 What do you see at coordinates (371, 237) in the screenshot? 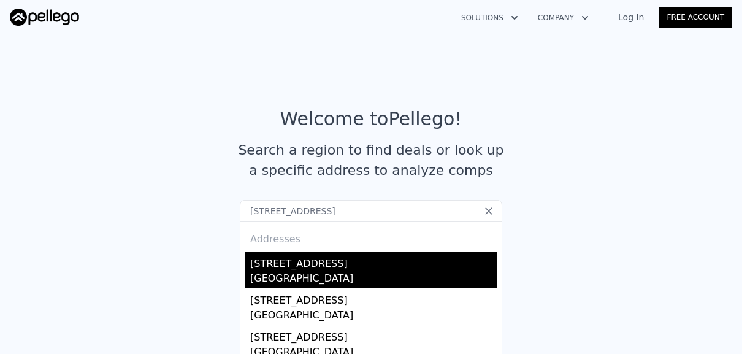
I see `div: Addresses` at bounding box center [371, 237].